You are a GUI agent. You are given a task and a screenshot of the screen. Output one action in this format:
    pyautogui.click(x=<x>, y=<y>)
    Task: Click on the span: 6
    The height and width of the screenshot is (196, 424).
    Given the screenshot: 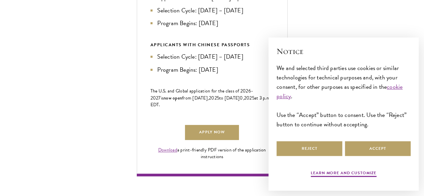 What is the action you would take?
    pyautogui.click(x=250, y=91)
    